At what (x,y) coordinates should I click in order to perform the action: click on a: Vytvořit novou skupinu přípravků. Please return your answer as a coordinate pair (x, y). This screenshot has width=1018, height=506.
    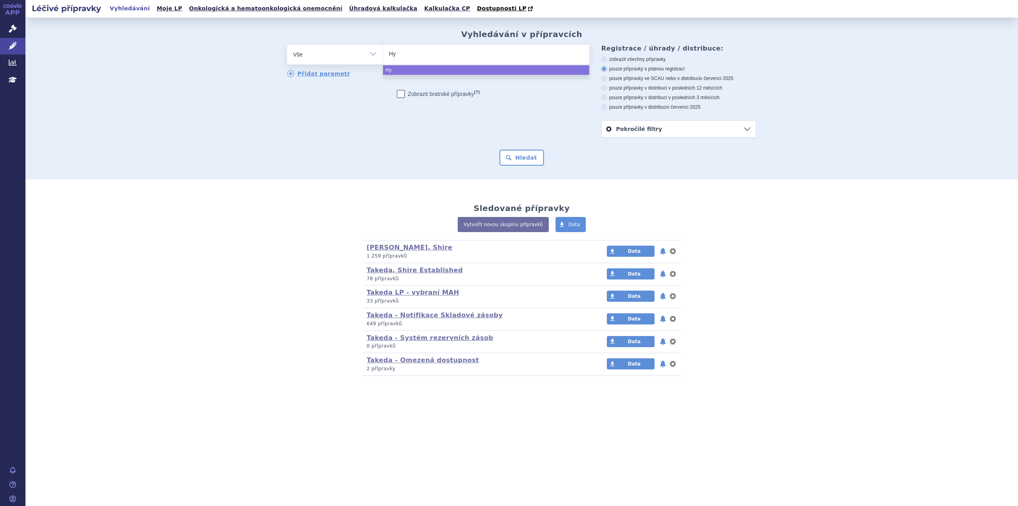
    Looking at the image, I should click on (503, 224).